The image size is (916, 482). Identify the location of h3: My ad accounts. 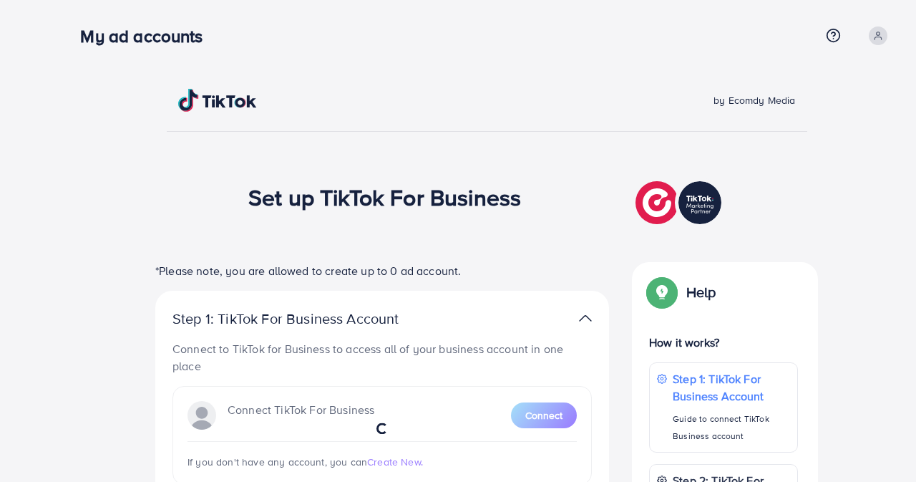
(147, 36).